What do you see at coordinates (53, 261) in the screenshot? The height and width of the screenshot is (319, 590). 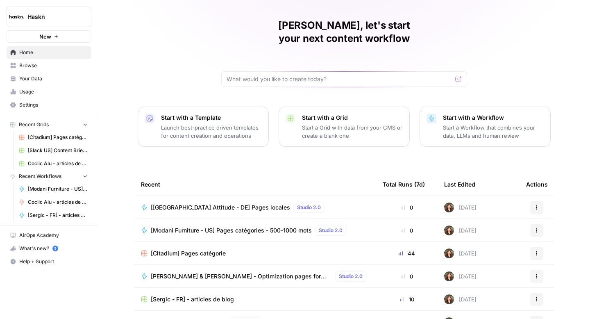 I see `span: Help + Support` at bounding box center [53, 261].